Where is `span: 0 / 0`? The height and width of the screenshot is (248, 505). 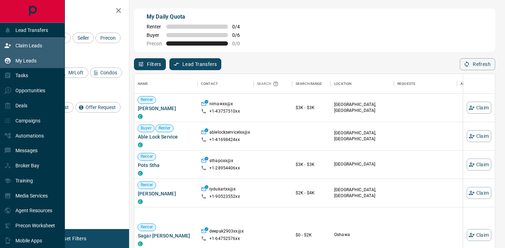
span: 0 / 0 is located at coordinates (240, 43).